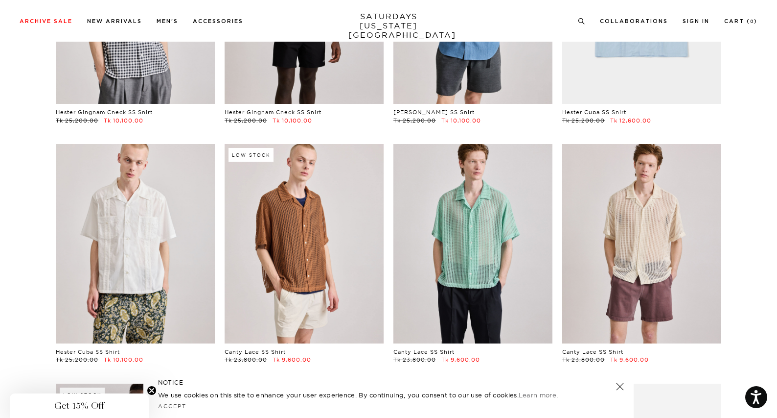 Image resolution: width=777 pixels, height=418 pixels. Describe the element at coordinates (152, 390) in the screenshot. I see `button: Close teaser` at that location.